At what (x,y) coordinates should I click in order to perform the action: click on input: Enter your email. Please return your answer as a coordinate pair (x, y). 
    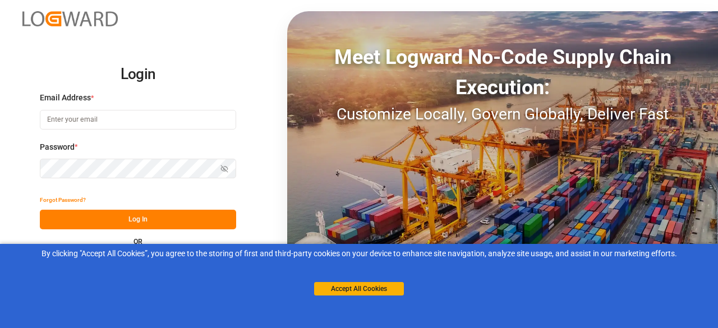
    Looking at the image, I should click on (138, 120).